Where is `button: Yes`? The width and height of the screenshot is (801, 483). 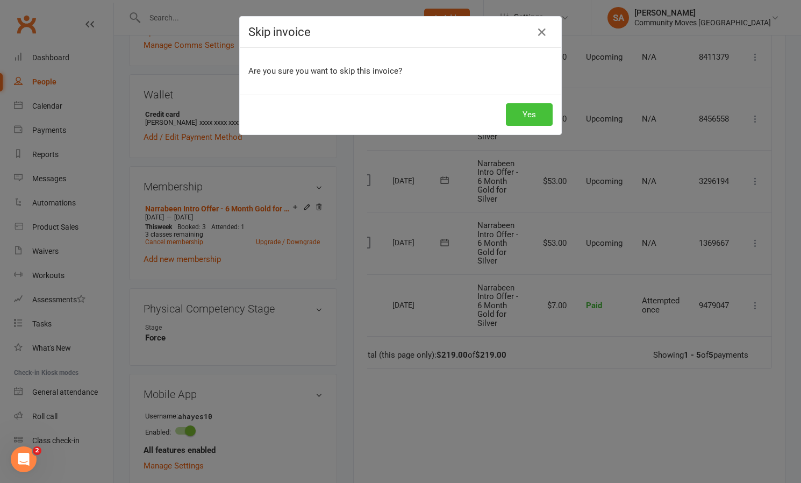
button: Yes is located at coordinates (529, 114).